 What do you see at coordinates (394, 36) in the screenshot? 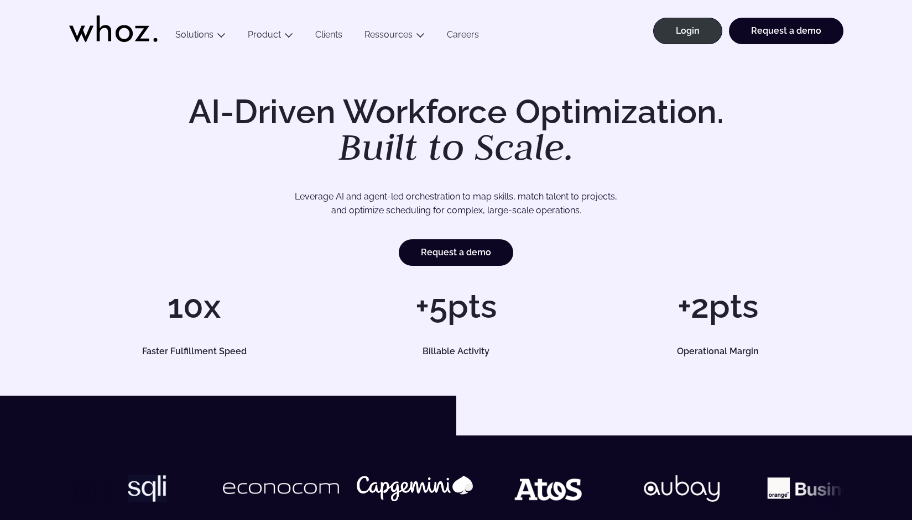
I see `button: Ressources` at bounding box center [394, 36].